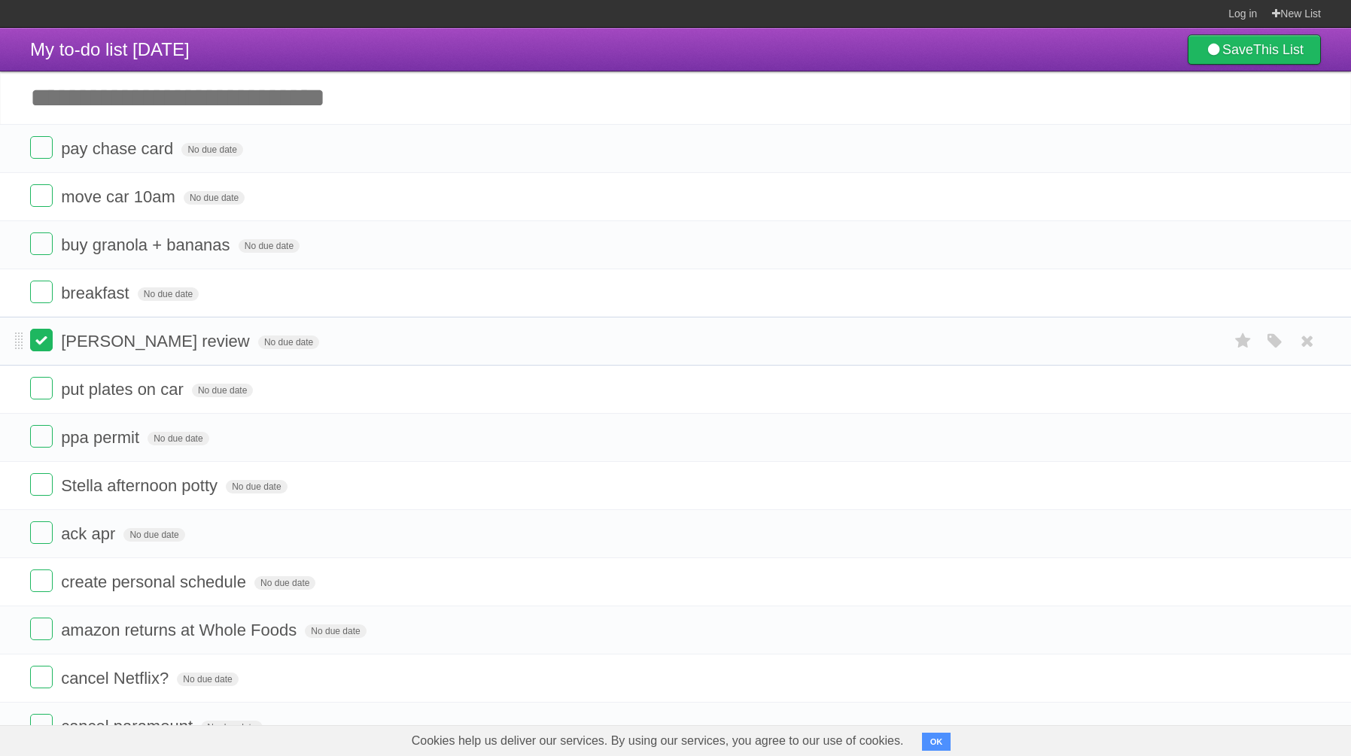  What do you see at coordinates (119, 148) in the screenshot?
I see `span: pay chase card` at bounding box center [119, 148].